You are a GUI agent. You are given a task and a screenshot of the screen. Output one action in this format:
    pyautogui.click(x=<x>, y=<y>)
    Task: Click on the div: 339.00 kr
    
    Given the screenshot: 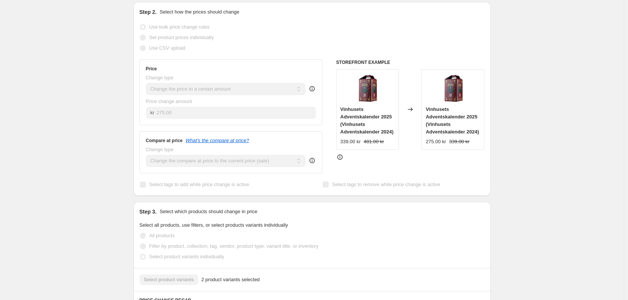 What is the action you would take?
    pyautogui.click(x=351, y=142)
    